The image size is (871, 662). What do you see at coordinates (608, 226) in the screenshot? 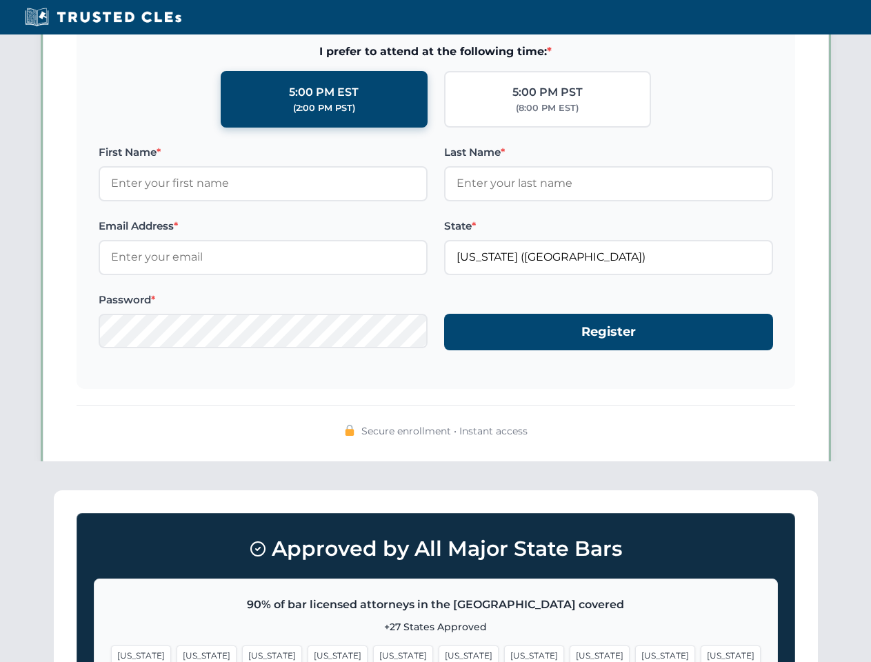
I see `label: State` at bounding box center [608, 226].